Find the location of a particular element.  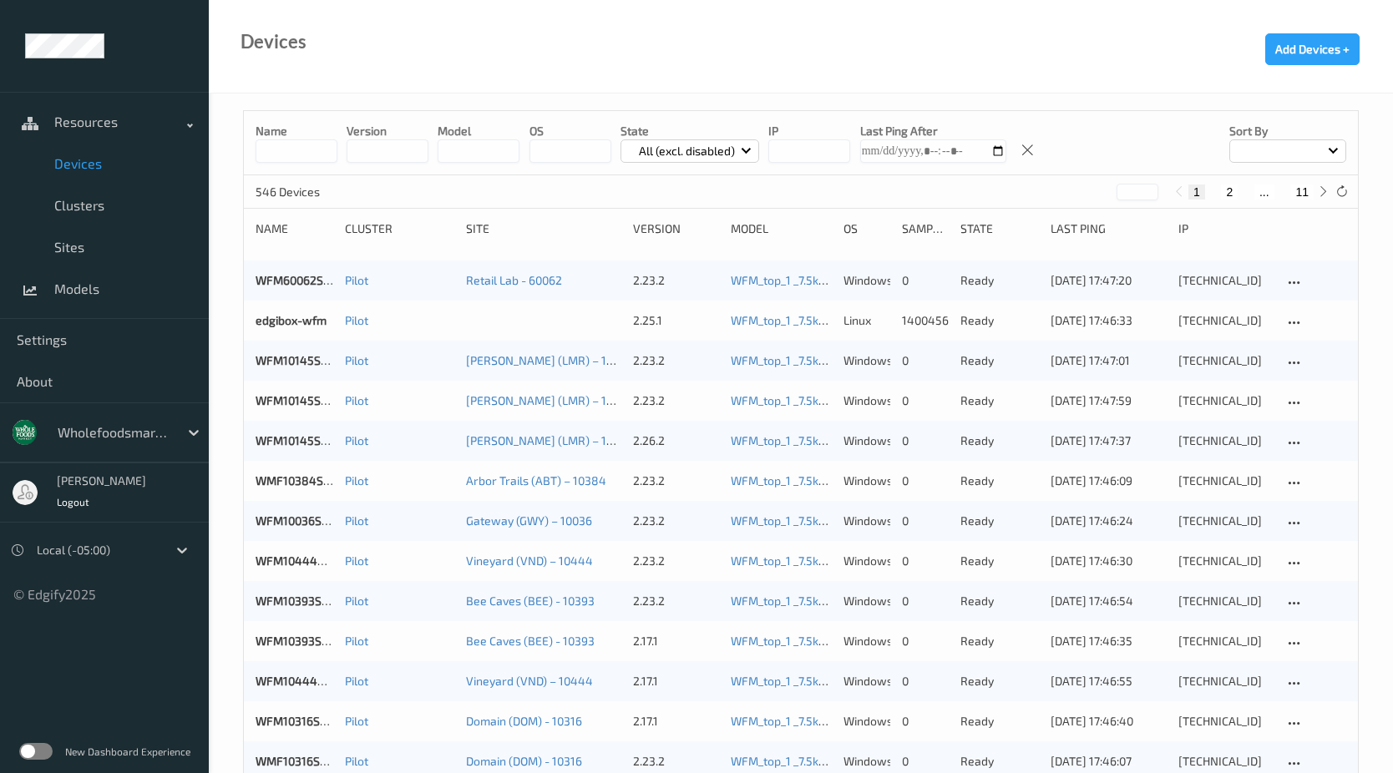

div: Name is located at coordinates (294, 229).